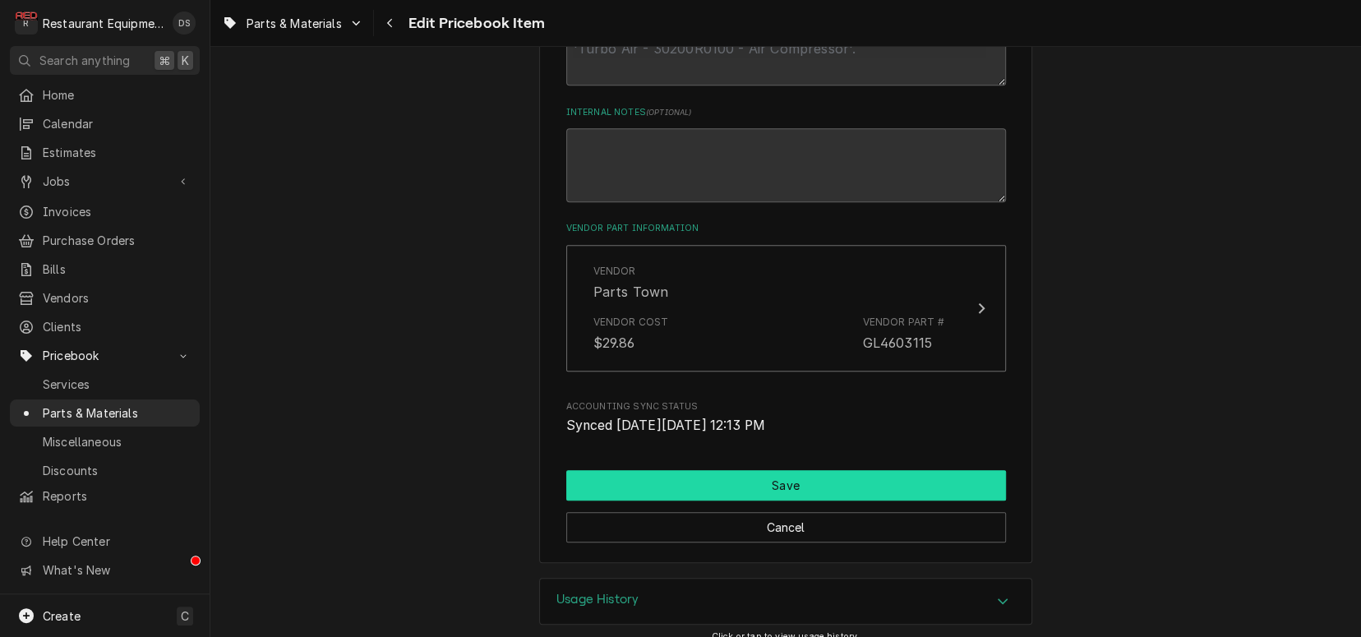  I want to click on div: Derek Stewart's Avatar, so click(184, 23).